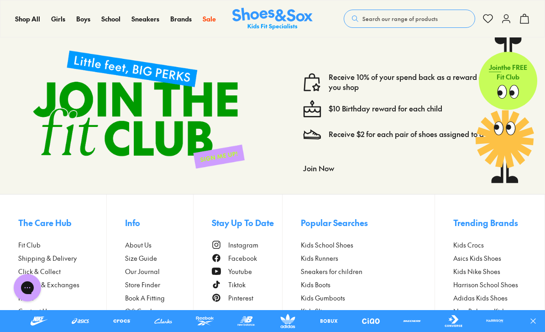 This screenshot has height=332, width=545. Describe the element at coordinates (62, 223) in the screenshot. I see `button: The Care Hub` at that location.